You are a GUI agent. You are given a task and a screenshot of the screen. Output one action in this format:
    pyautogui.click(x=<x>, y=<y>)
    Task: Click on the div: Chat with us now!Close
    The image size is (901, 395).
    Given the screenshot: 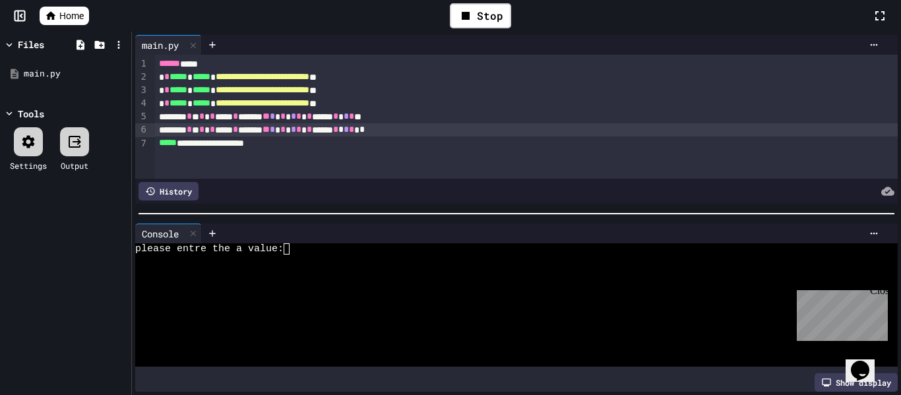 What is the action you would take?
    pyautogui.click(x=48, y=44)
    